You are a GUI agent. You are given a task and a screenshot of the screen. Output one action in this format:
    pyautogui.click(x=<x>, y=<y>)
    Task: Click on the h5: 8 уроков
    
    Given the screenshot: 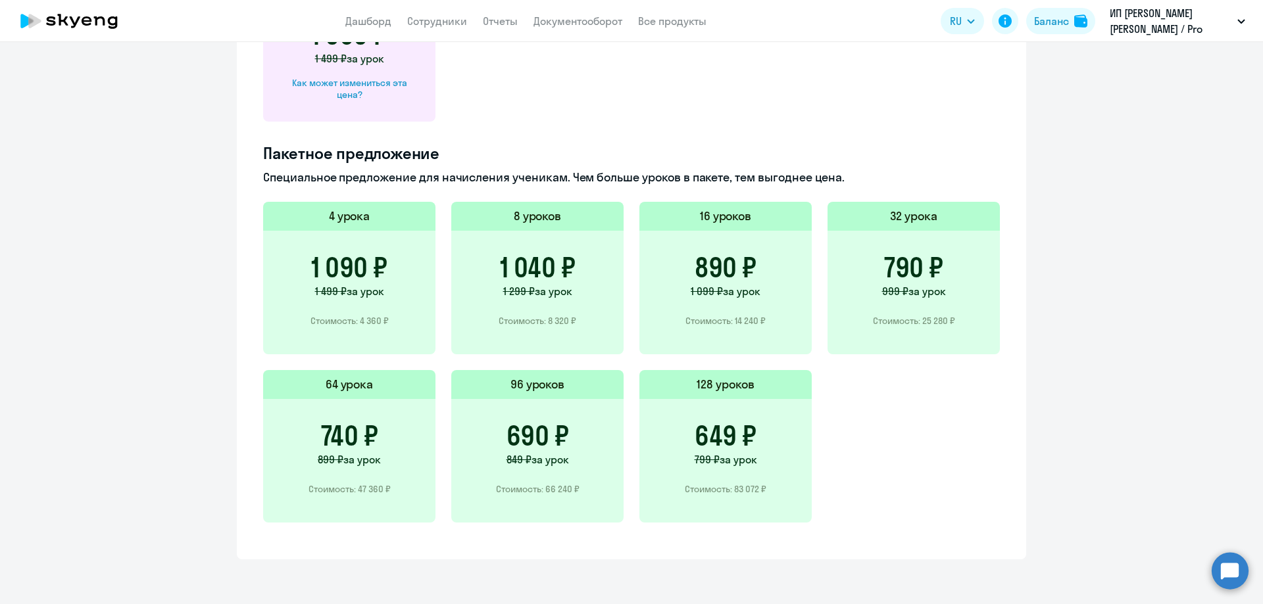 What is the action you would take?
    pyautogui.click(x=537, y=216)
    